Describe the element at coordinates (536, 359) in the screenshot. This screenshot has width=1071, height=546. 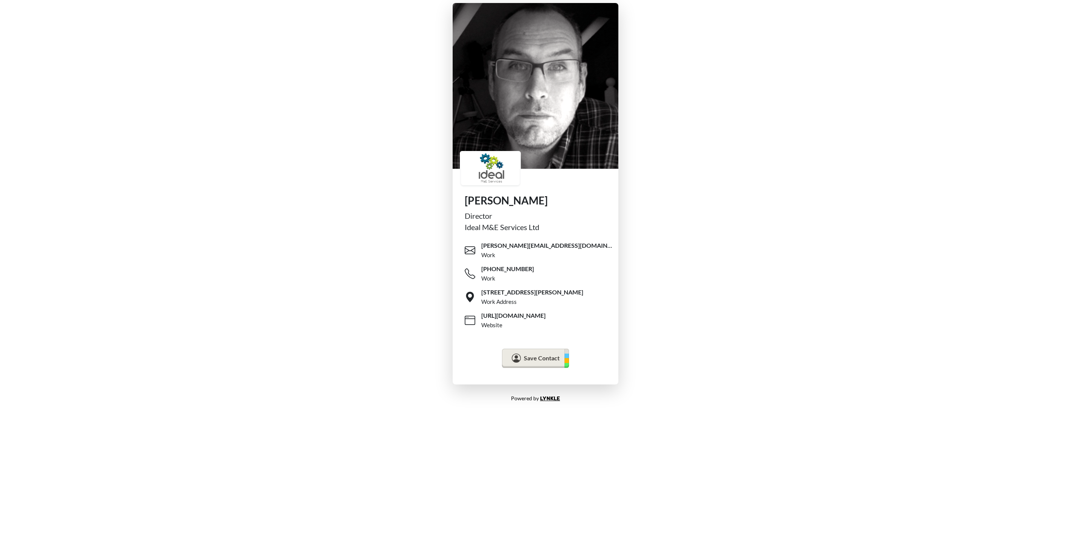
I see `button: Save Contact` at that location.